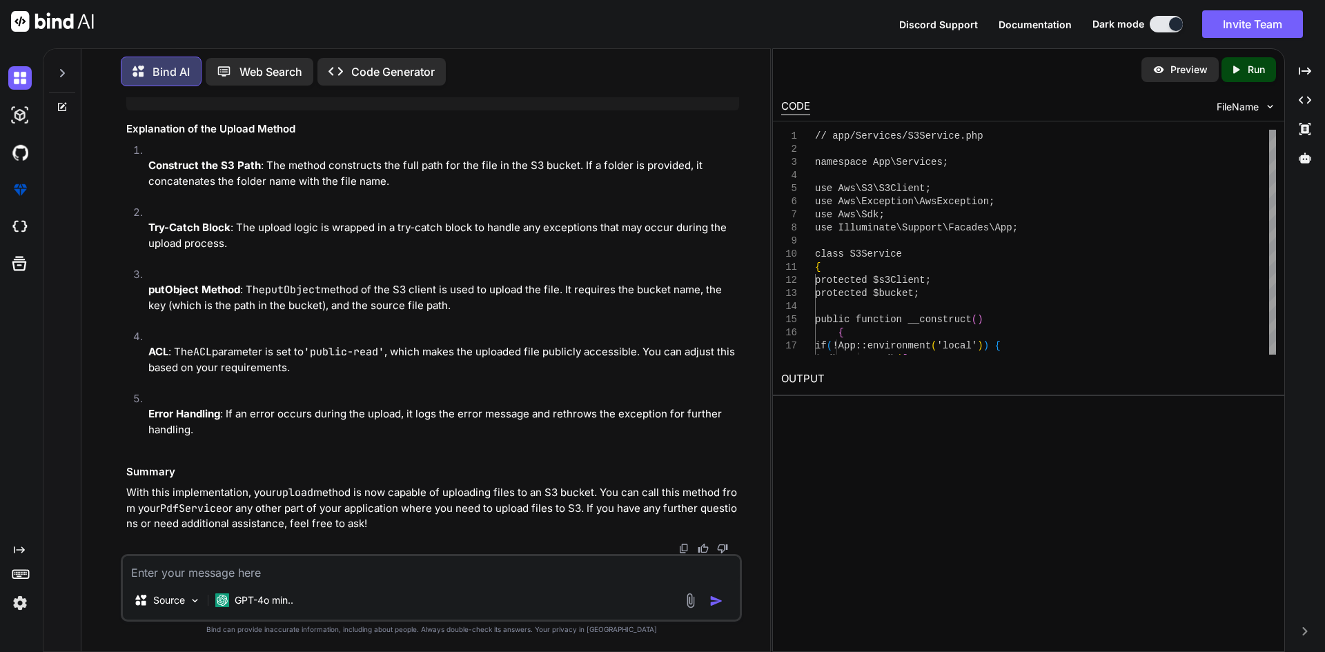 This screenshot has width=1325, height=652. What do you see at coordinates (195, 601) in the screenshot?
I see `img: Pick Models` at bounding box center [195, 601].